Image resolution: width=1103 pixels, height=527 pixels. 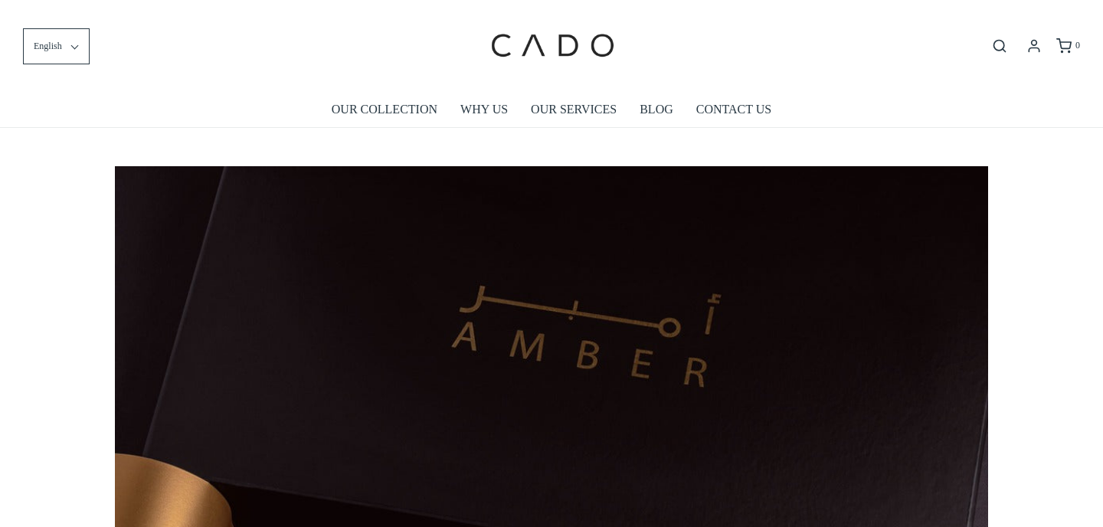 I want to click on button: Open search bar, so click(x=999, y=46).